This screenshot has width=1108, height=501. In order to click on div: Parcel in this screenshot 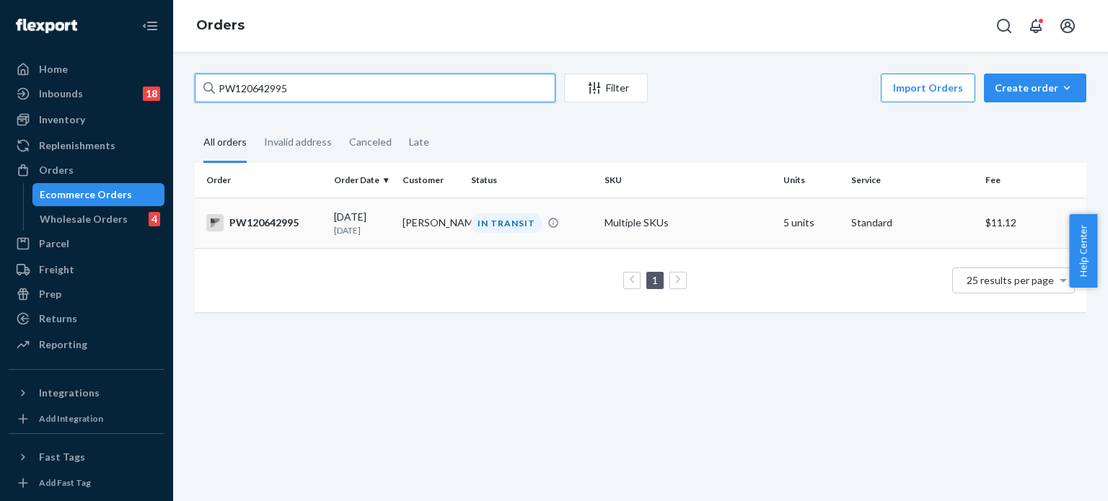, I will do `click(54, 244)`.